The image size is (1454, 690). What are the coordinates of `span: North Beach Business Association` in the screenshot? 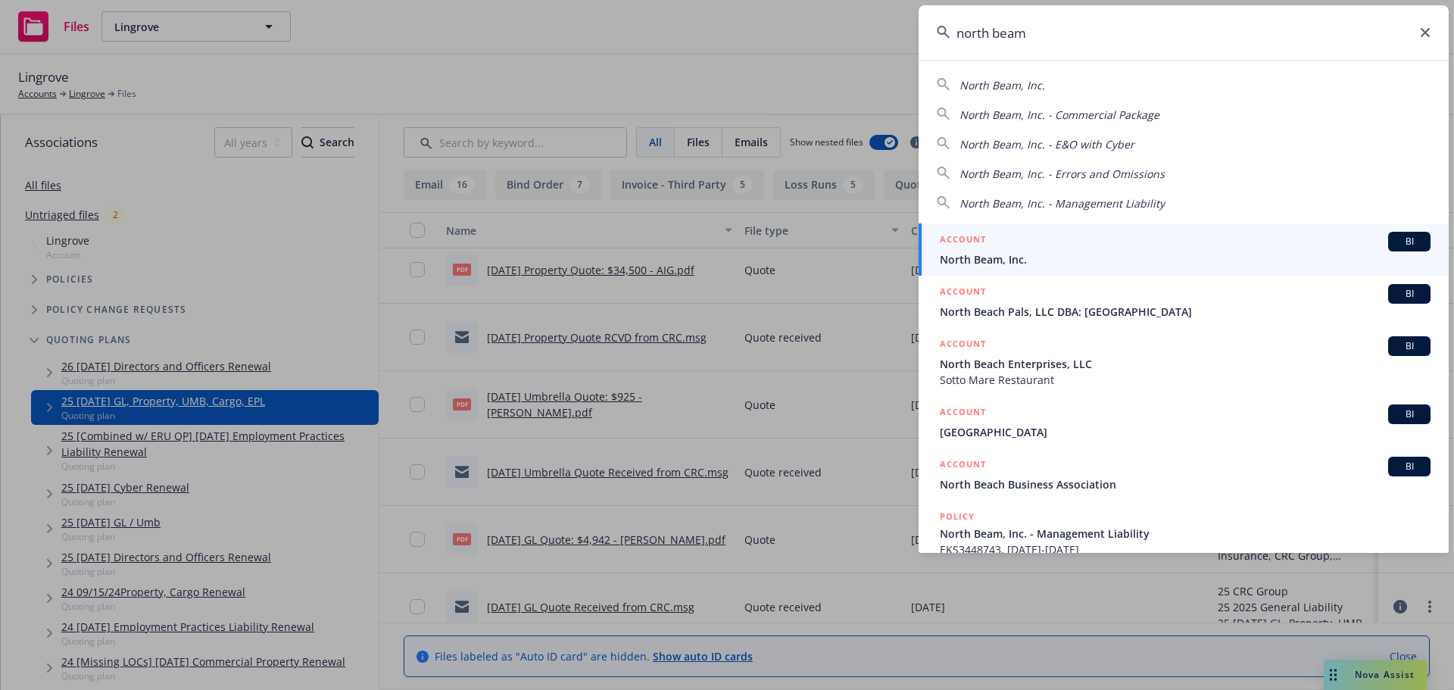 It's located at (1185, 484).